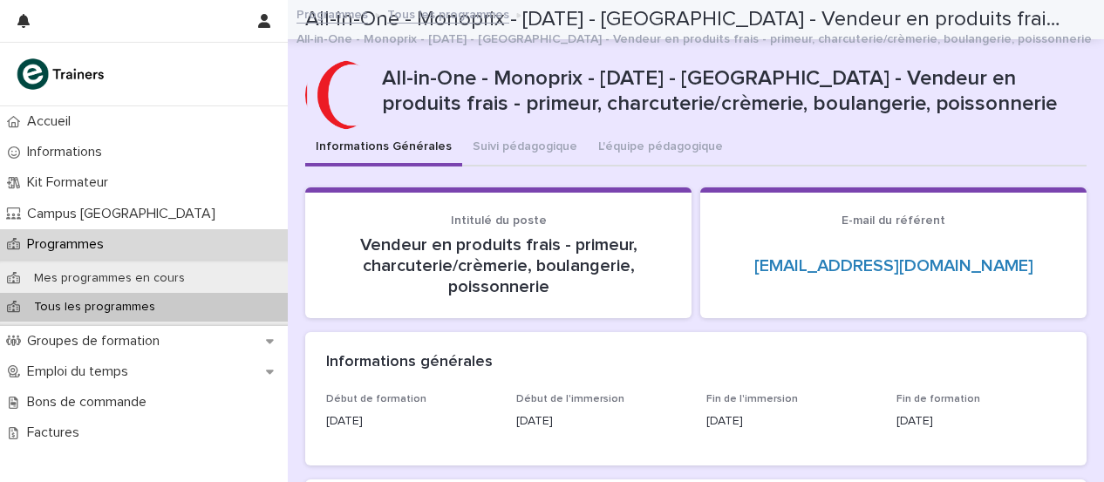 The image size is (1104, 482). Describe the element at coordinates (67, 182) in the screenshot. I see `font: Kit Formateur` at that location.